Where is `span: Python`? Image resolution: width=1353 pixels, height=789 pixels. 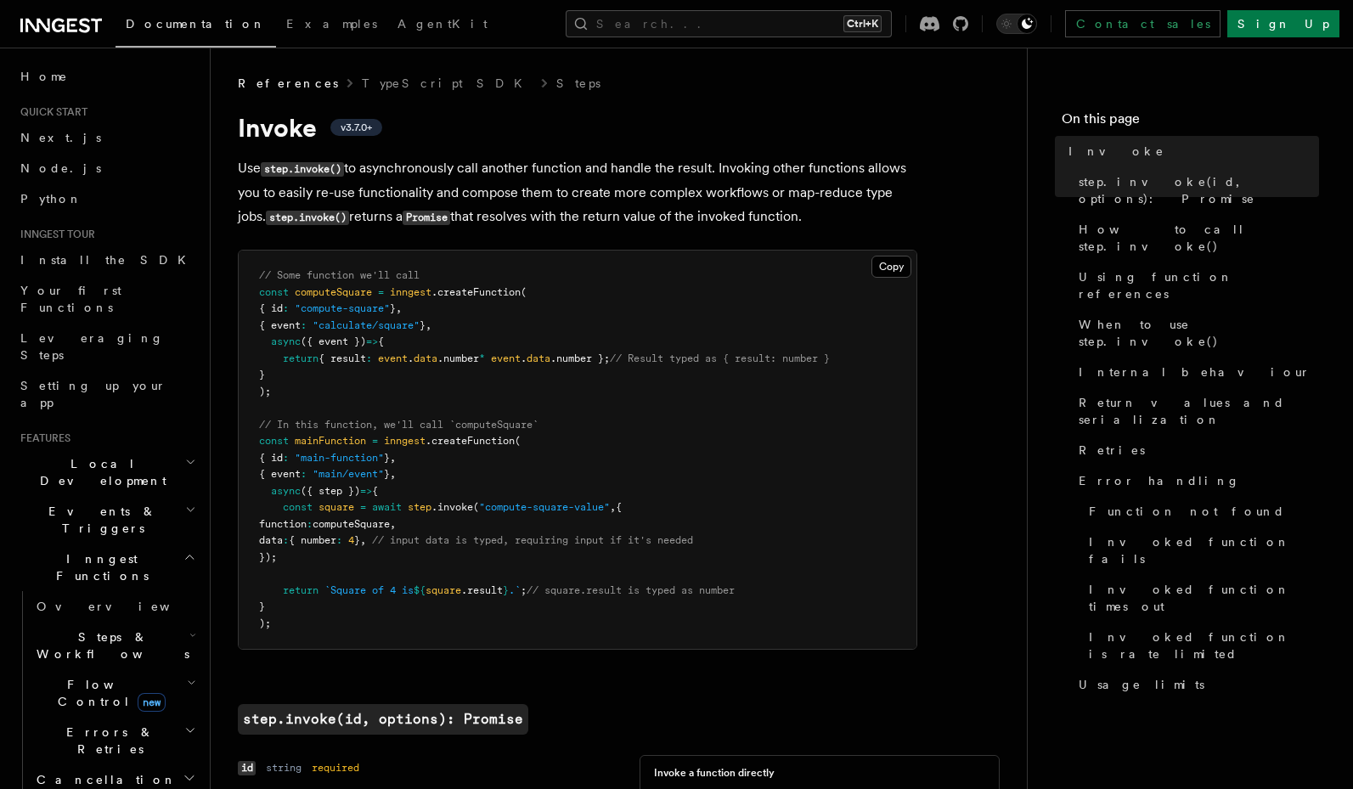 span: Python is located at coordinates (51, 199).